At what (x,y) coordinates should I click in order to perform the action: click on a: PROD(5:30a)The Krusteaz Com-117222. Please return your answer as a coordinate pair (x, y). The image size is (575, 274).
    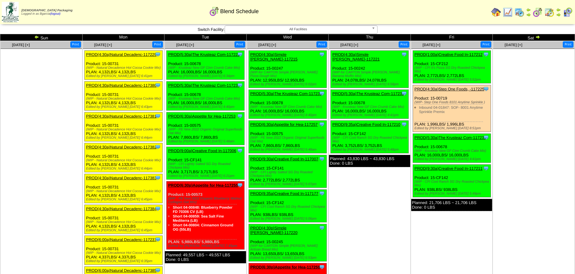
    Looking at the image, I should click on (204, 54).